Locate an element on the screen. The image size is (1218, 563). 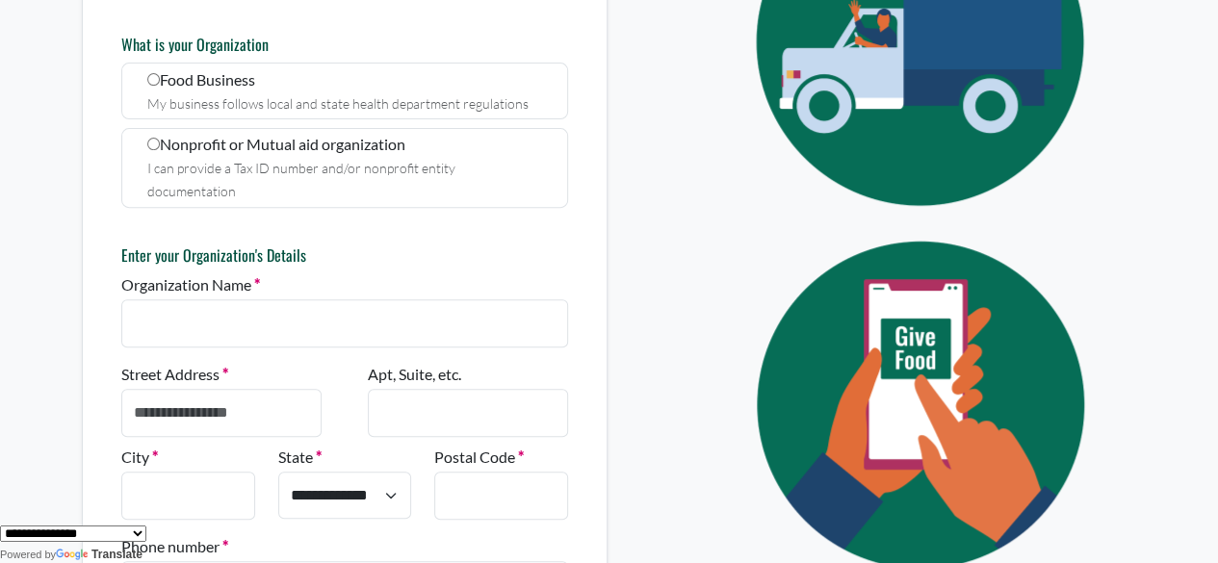
small: I can provide a Tax ID number and/or nonprofit entity documentation is located at coordinates (301, 179).